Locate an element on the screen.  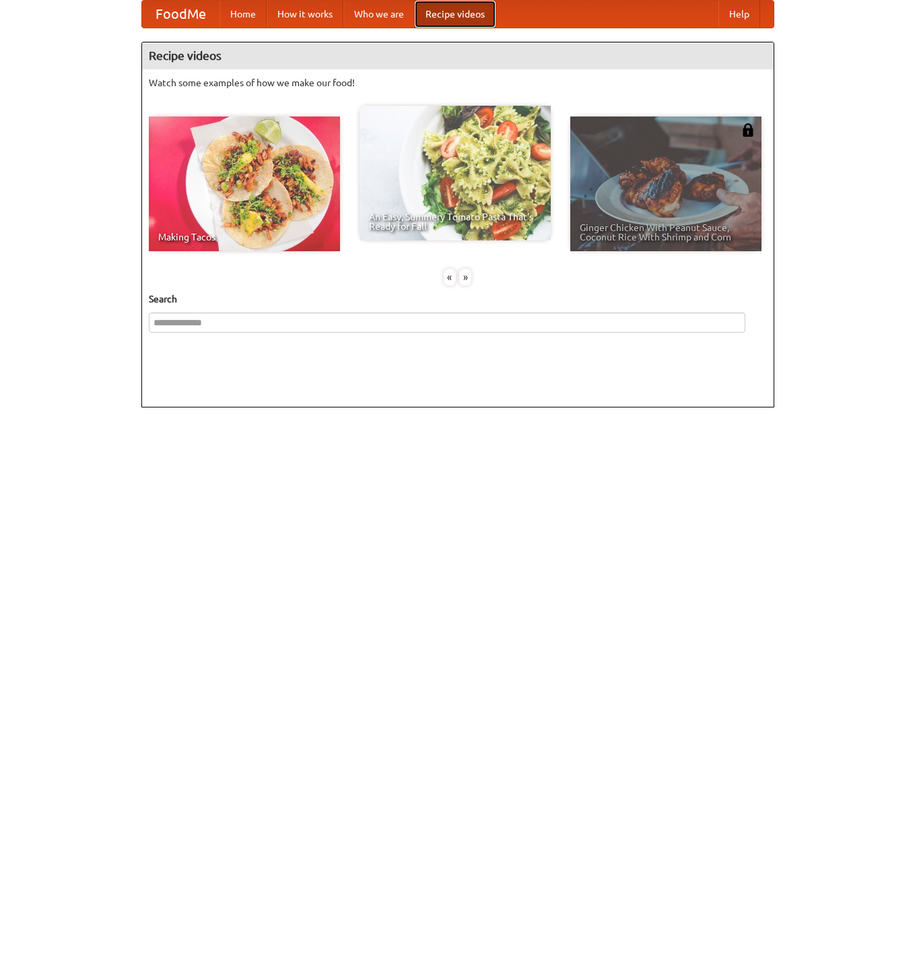
h4: Recipe videos is located at coordinates (458, 56).